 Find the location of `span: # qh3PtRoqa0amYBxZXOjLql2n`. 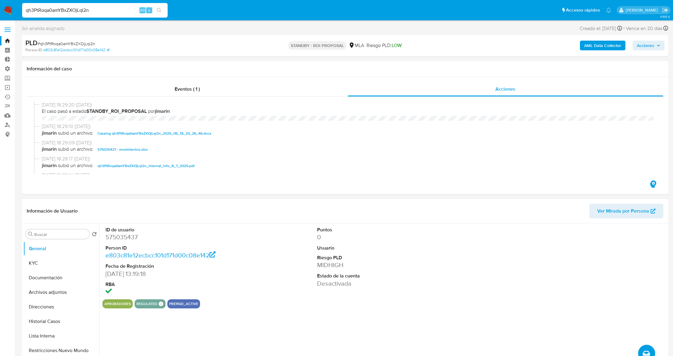

span: # qh3PtRoqa0amYBxZXOjLql2n is located at coordinates (66, 44).